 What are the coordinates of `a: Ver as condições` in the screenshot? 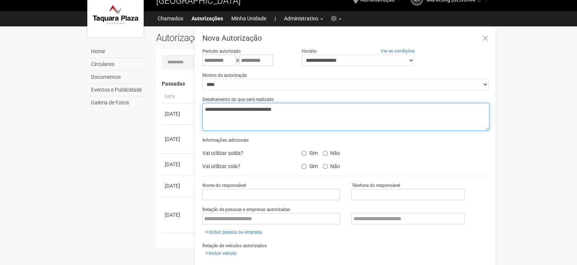 It's located at (398, 51).